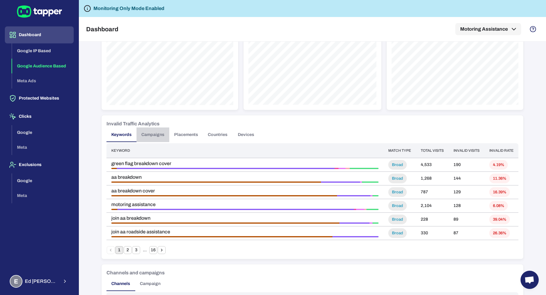 The height and width of the screenshot is (295, 546). What do you see at coordinates (354, 196) in the screenshot?
I see `div: Ad Click Limit Exceeded • 16` at bounding box center [354, 196].